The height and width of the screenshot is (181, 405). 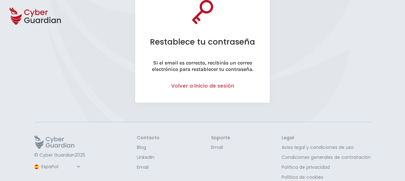 I want to click on a: Política de privacidad, so click(x=326, y=167).